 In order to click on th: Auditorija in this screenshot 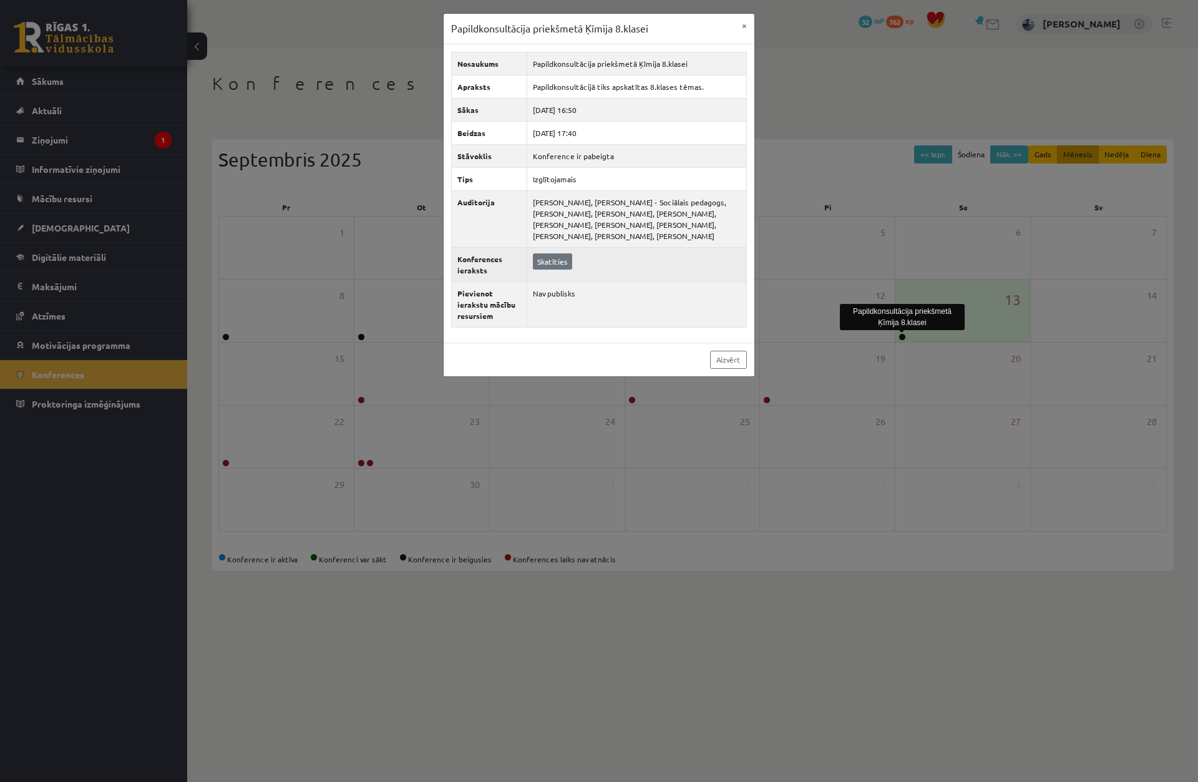, I will do `click(489, 218)`.